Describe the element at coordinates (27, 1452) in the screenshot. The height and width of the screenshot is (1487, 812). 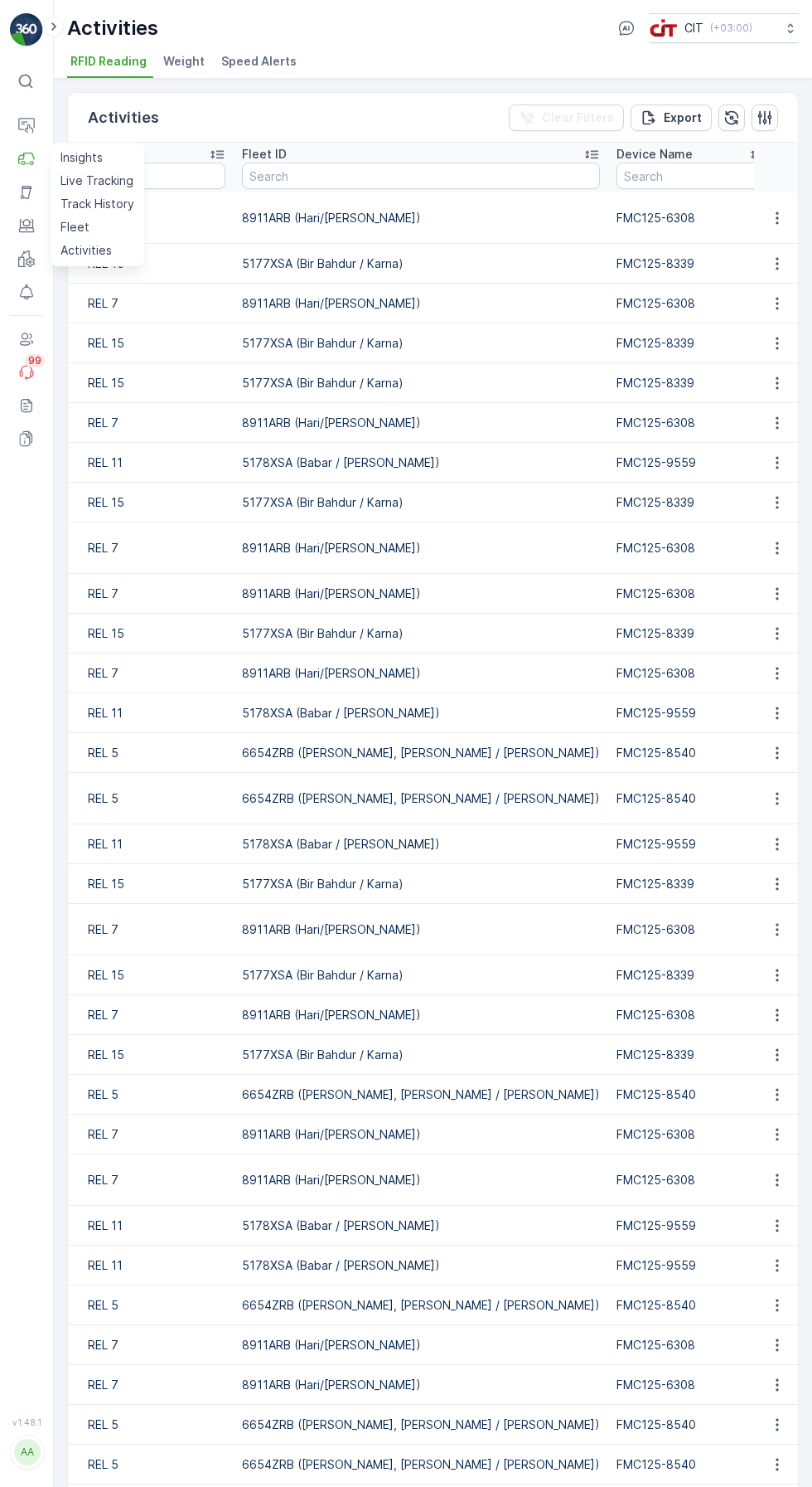
I see `button: AA` at that location.